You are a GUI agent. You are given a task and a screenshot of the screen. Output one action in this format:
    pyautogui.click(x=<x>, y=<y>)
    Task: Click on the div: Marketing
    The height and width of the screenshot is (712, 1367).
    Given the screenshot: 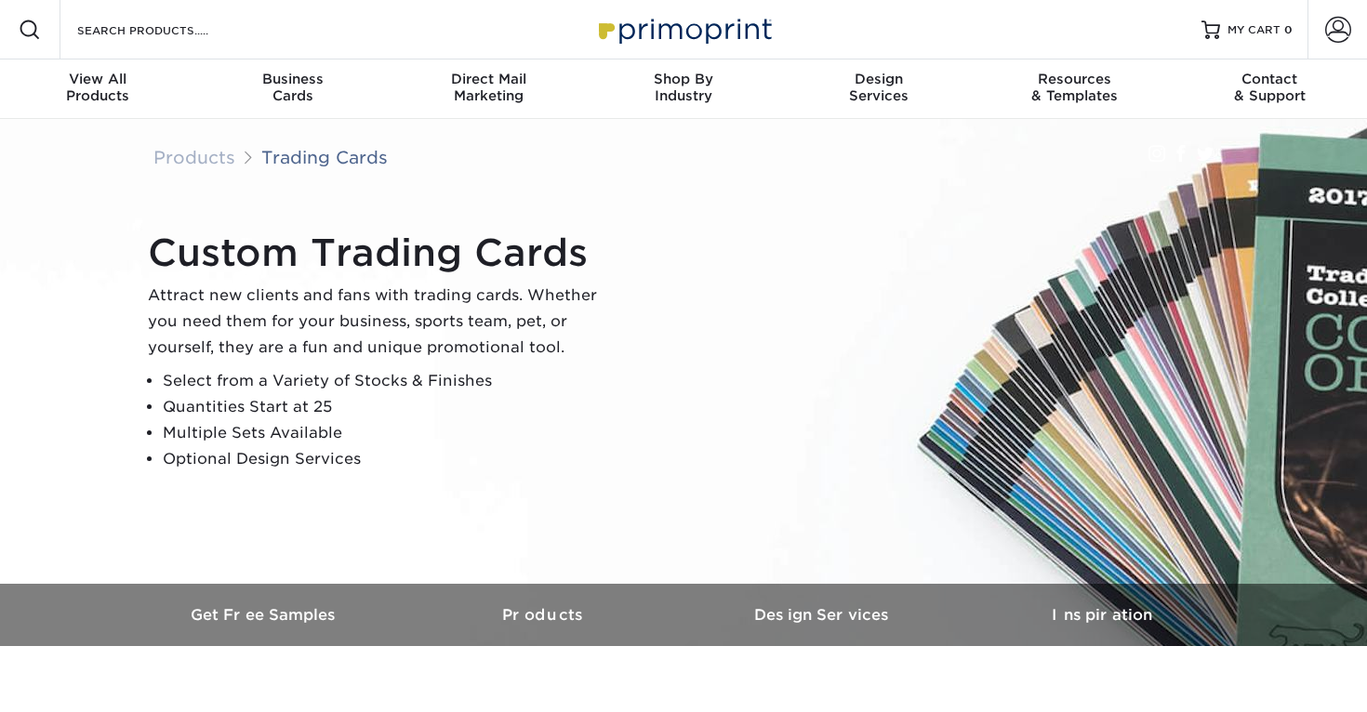 What is the action you would take?
    pyautogui.click(x=488, y=87)
    